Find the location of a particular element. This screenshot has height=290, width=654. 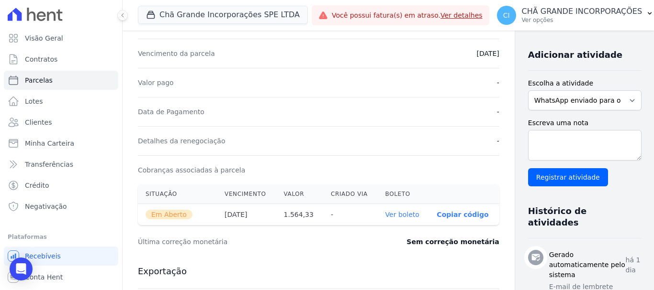

button: Copiar código is located at coordinates (462, 215).